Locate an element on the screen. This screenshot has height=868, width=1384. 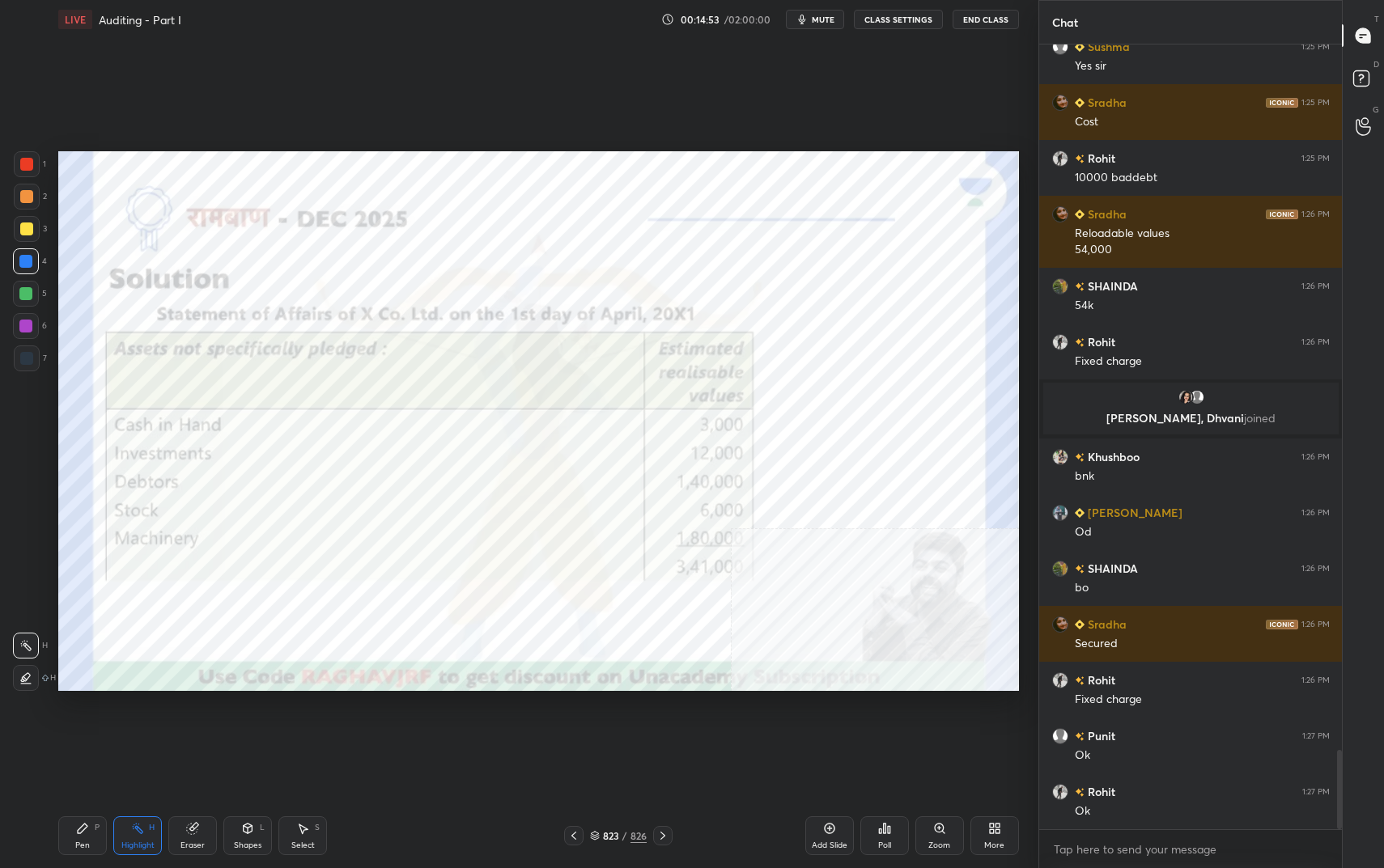
div: LIVE is located at coordinates (76, 19).